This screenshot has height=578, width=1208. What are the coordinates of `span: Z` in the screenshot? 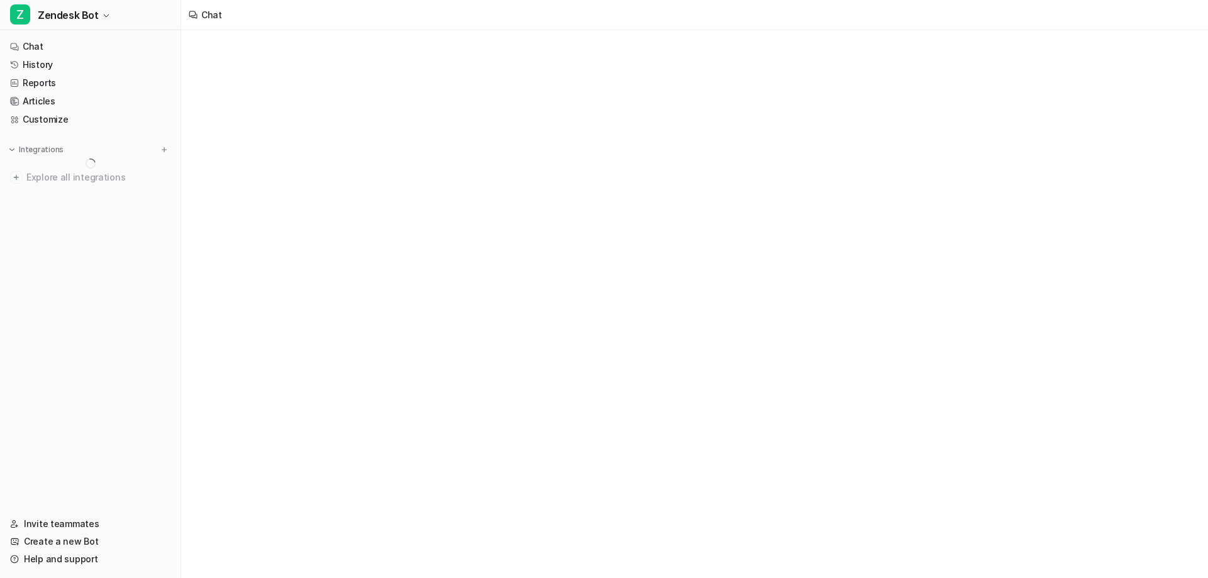 It's located at (20, 14).